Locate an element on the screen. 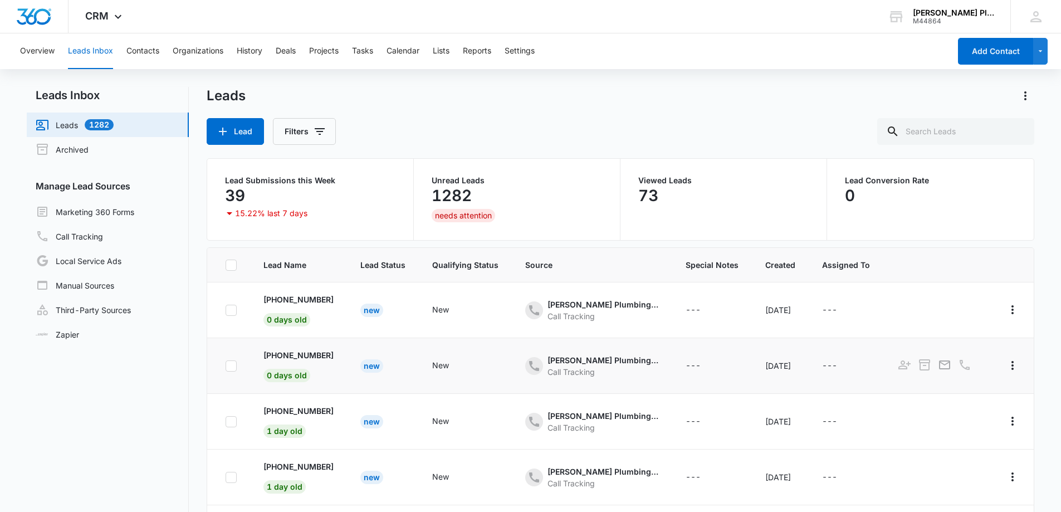  span: Qualifying Status is located at coordinates (465, 265).